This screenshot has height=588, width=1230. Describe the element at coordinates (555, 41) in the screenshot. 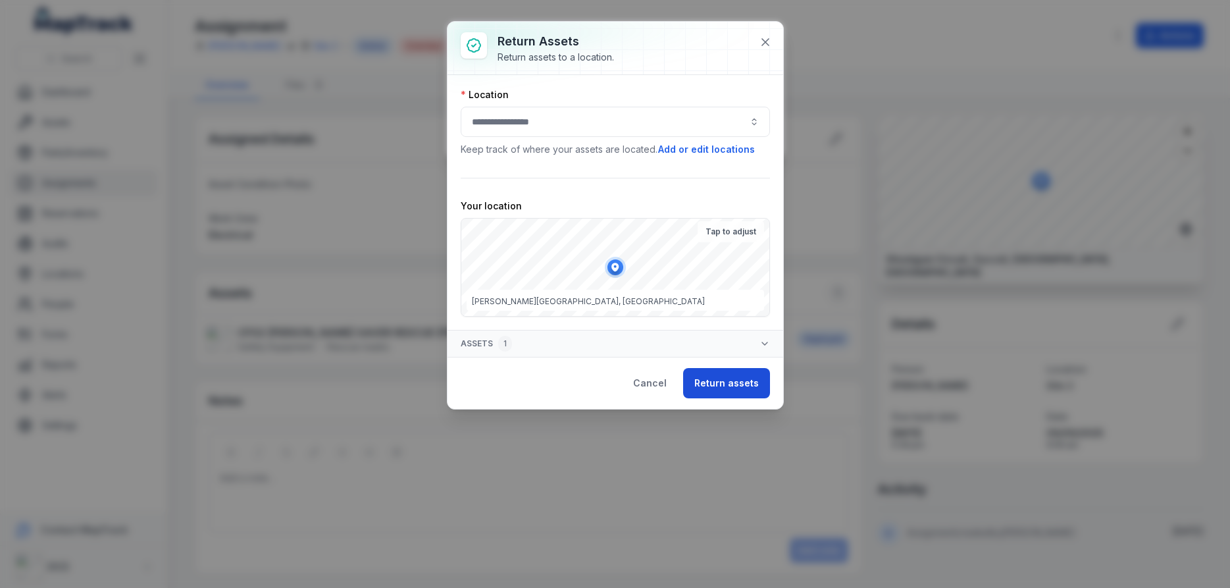

I see `h3: Return assets` at that location.